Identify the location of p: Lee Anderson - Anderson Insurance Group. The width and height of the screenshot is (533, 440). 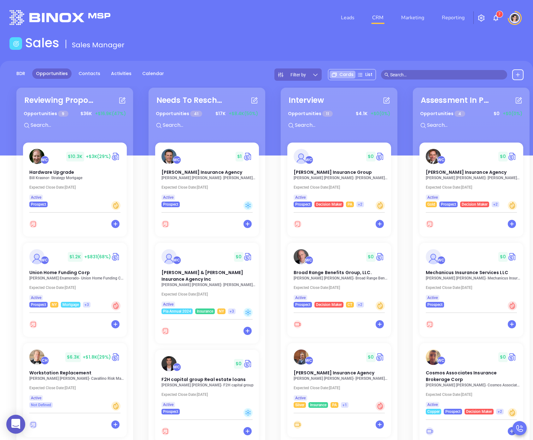
(341, 178).